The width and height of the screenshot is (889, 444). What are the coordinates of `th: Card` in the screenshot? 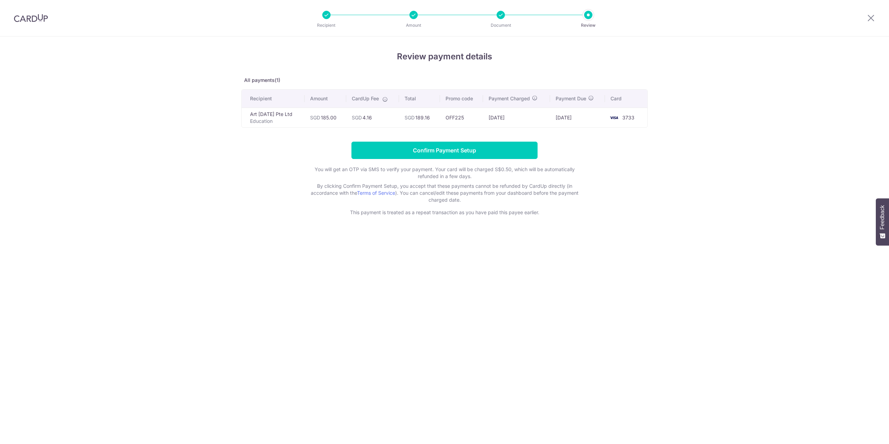 It's located at (626, 99).